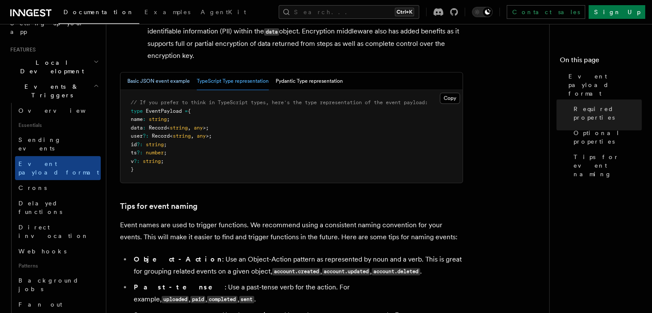 The image size is (652, 313). I want to click on button: Search...Ctrl+K, so click(349, 12).